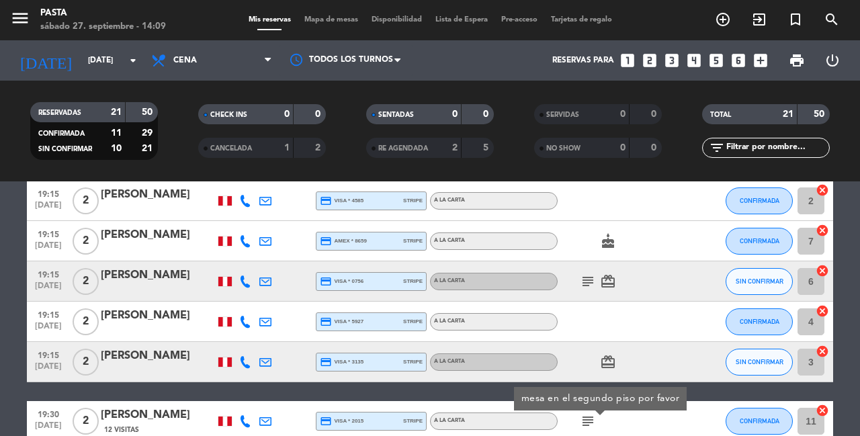  Describe the element at coordinates (761, 61) in the screenshot. I see `i: add_box` at that location.